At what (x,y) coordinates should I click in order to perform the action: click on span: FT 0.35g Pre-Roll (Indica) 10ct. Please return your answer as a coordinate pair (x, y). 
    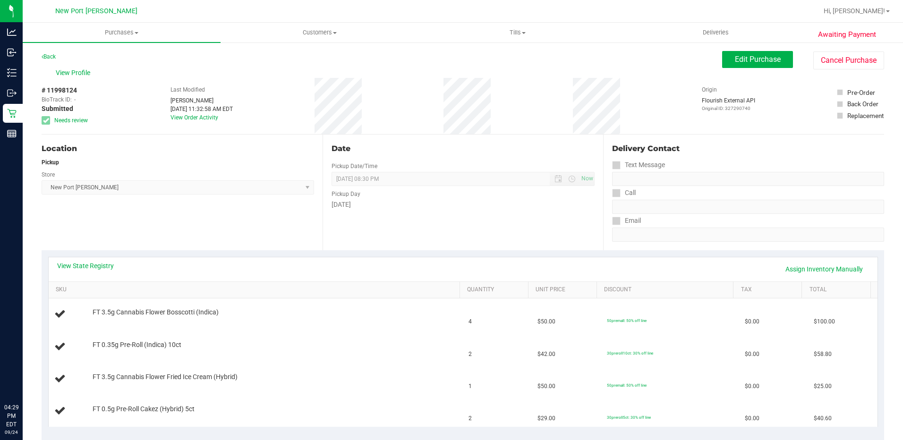
    Looking at the image, I should click on (137, 345).